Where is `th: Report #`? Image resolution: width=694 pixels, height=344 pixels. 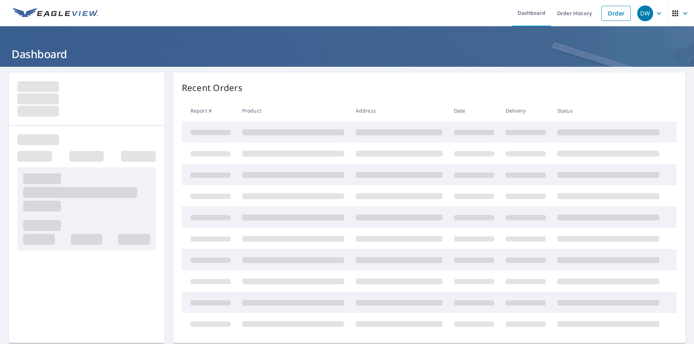 th: Report # is located at coordinates (209, 111).